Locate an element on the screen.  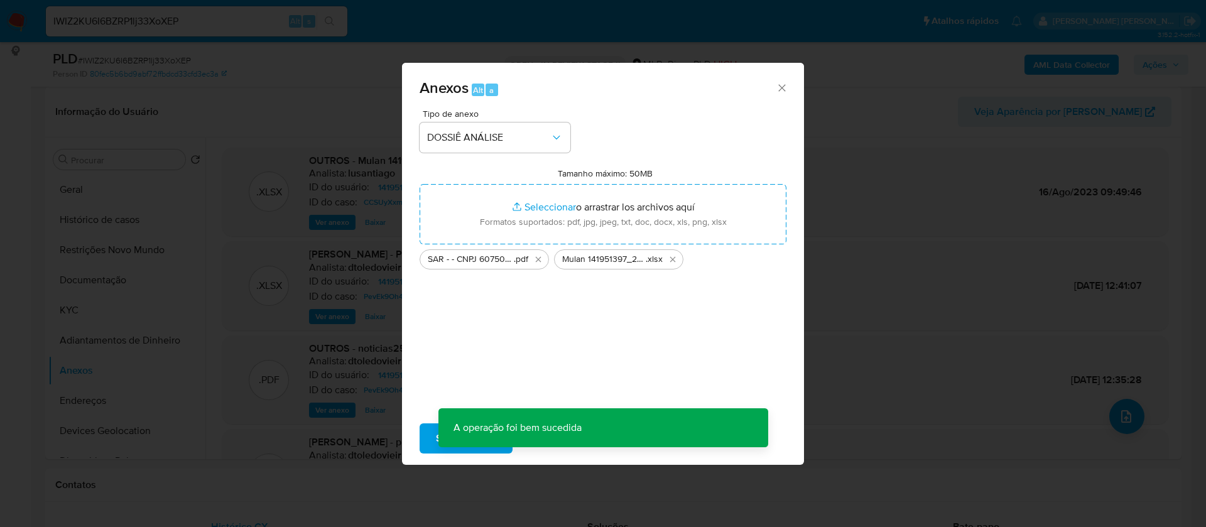
span: Tipo de anexo is located at coordinates (498, 114).